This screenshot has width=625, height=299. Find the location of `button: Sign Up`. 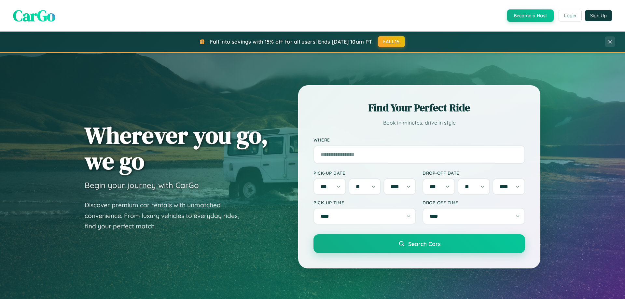

button: Sign Up is located at coordinates (598, 16).